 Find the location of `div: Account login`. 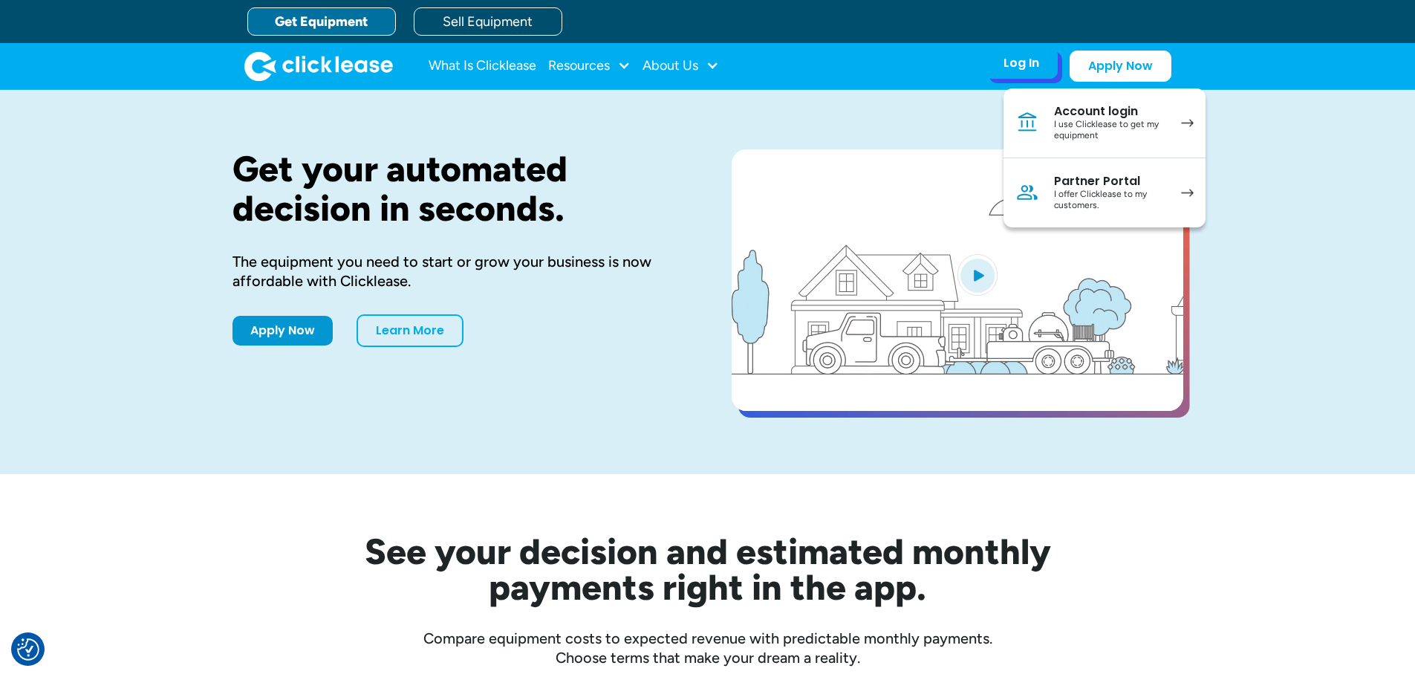

div: Account login is located at coordinates (1110, 111).